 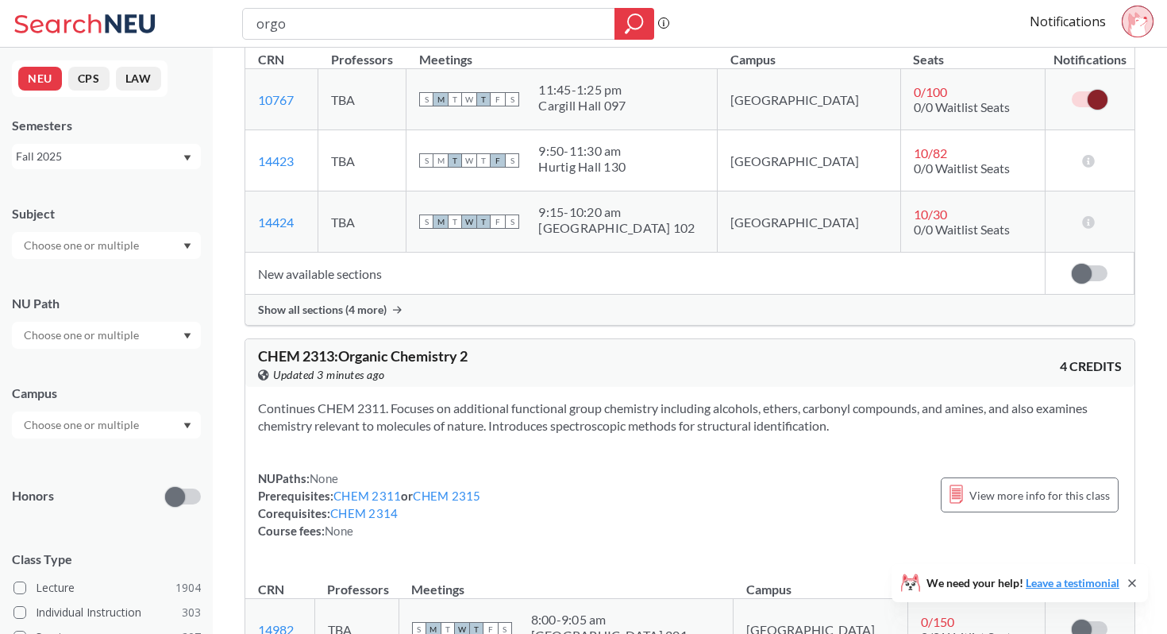 I want to click on div: Hurtig Hall 130, so click(x=582, y=167).